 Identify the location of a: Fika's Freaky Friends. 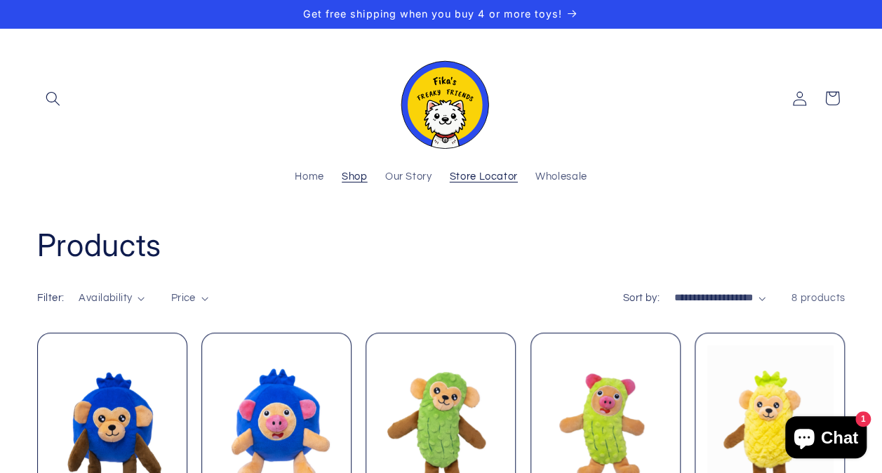
(442, 98).